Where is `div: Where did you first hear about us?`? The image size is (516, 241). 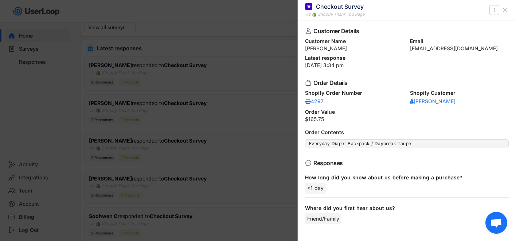
div: Where did you first hear about us? is located at coordinates (404, 208).